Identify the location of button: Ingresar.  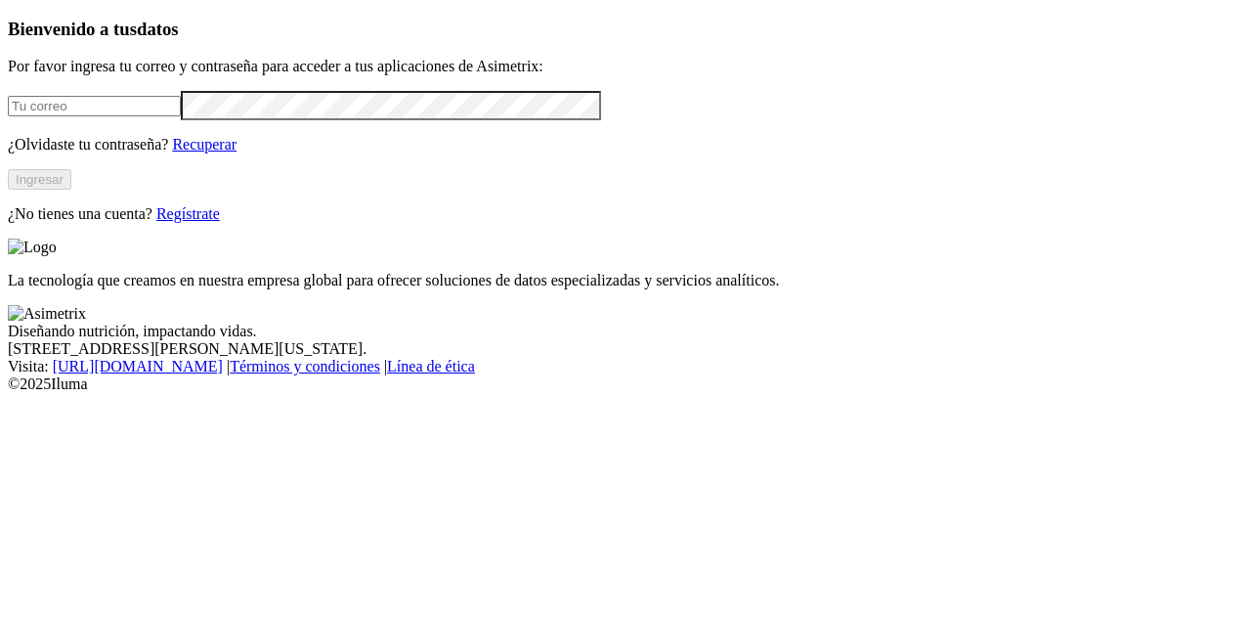
(39, 179).